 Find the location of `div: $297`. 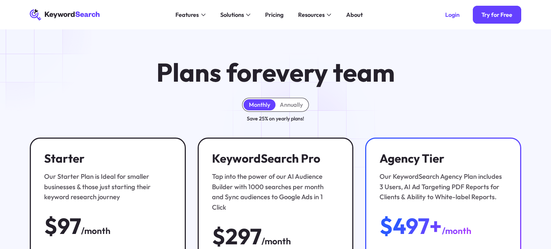

div: $297 is located at coordinates (237, 237).